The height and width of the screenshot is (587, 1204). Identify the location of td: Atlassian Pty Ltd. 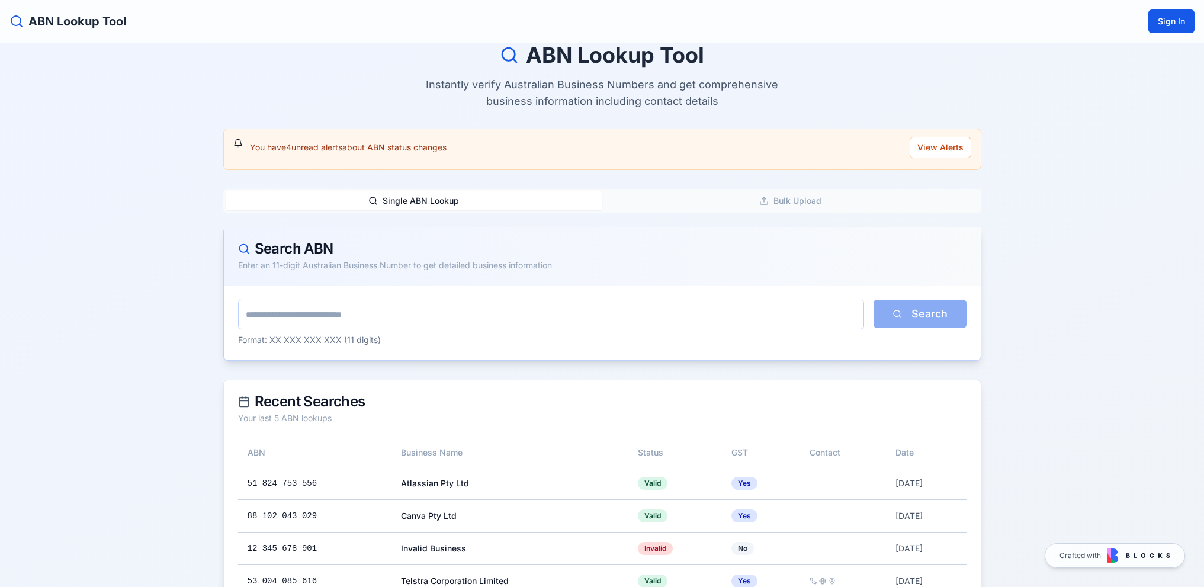
(510, 483).